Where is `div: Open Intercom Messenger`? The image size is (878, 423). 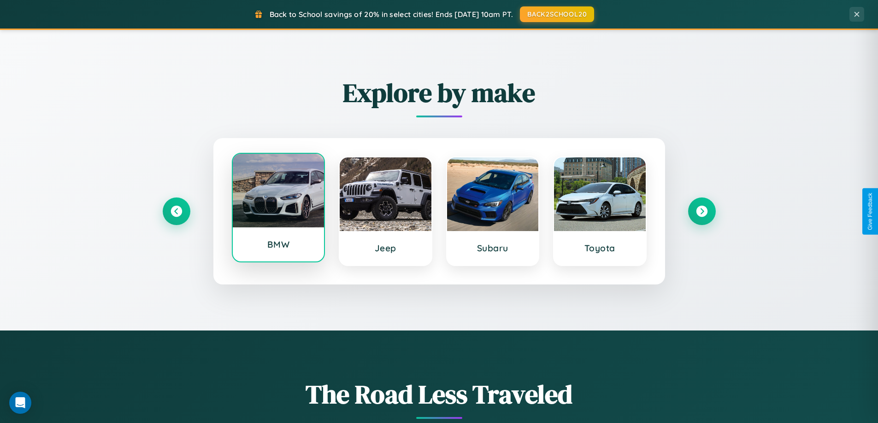
div: Open Intercom Messenger is located at coordinates (20, 403).